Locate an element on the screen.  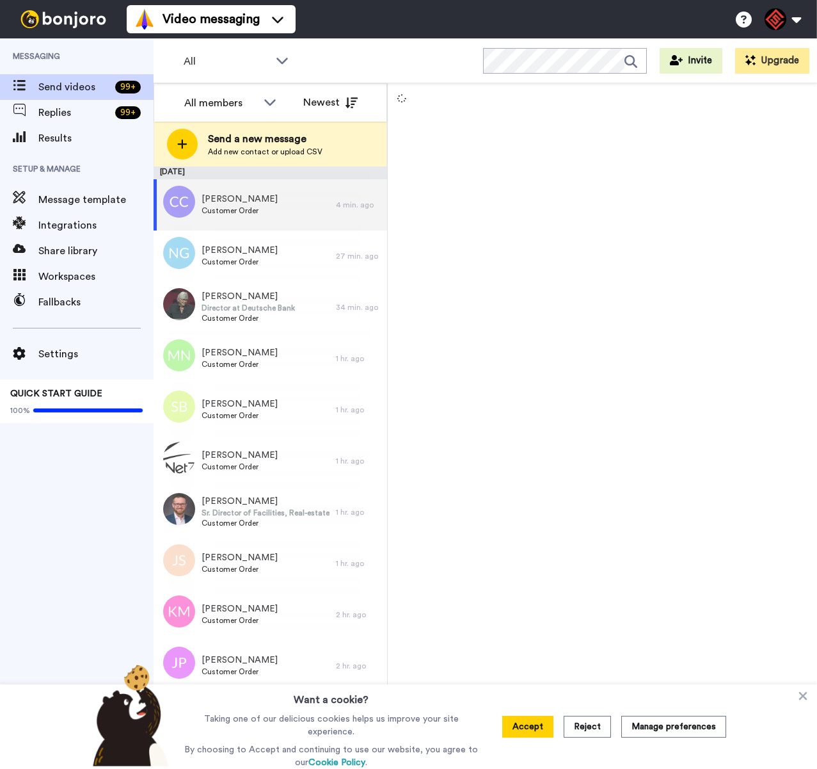
button: Newest is located at coordinates (330, 102).